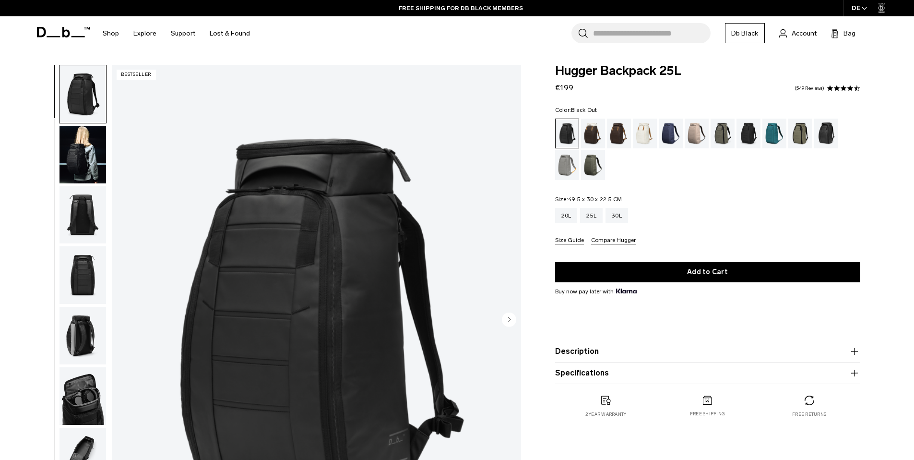 The width and height of the screenshot is (914, 460). Describe the element at coordinates (593, 133) in the screenshot. I see `a: Cappuccino` at that location.